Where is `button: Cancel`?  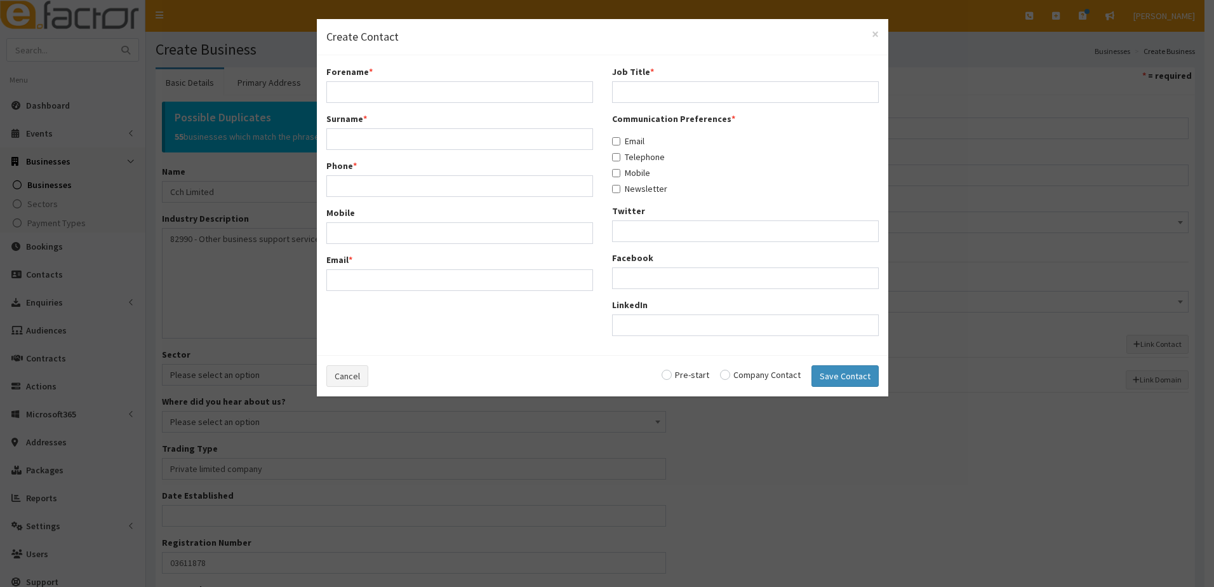
button: Cancel is located at coordinates (347, 376).